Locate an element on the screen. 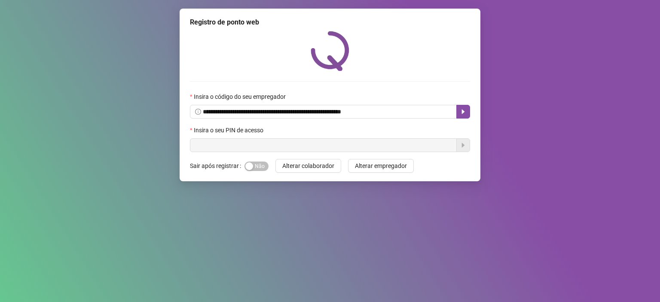 This screenshot has width=660, height=302. img: QRPoint is located at coordinates (330, 51).